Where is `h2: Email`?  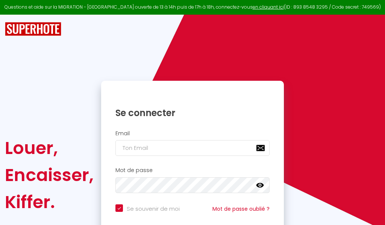 h2: Email is located at coordinates (193, 133).